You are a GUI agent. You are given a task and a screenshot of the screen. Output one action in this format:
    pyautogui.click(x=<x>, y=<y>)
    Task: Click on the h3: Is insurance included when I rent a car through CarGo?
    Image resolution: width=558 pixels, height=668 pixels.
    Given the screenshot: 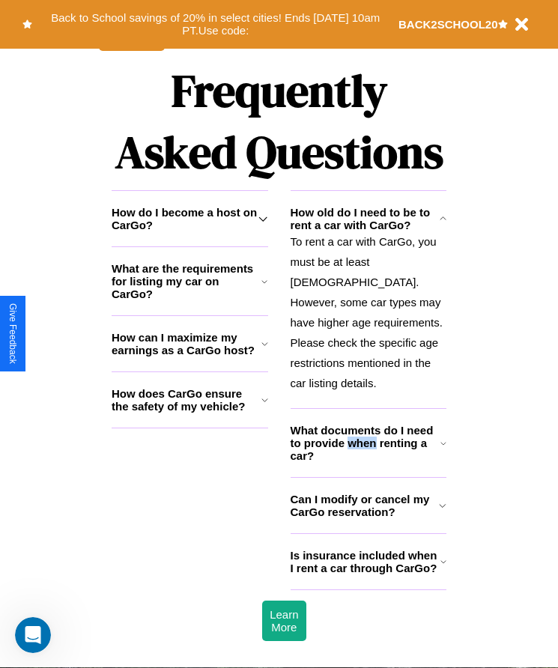 What is the action you would take?
    pyautogui.click(x=366, y=562)
    